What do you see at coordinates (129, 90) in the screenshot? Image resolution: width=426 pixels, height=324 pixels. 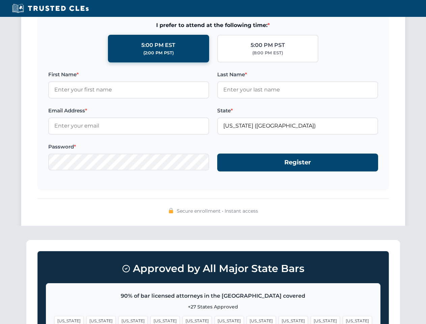 I see `input: Enter your first name` at bounding box center [129, 90].